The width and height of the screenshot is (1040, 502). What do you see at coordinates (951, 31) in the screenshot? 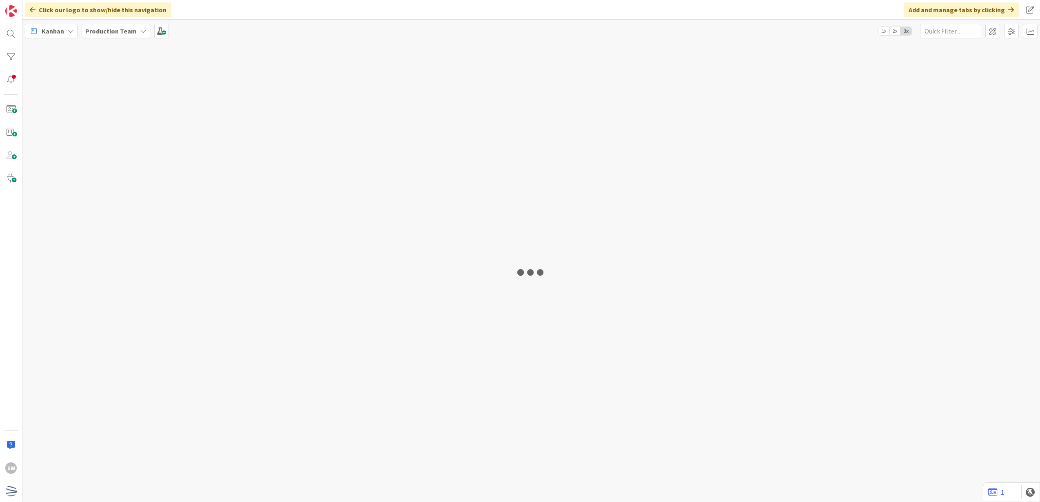
I see `input: Quick Filter...` at bounding box center [951, 31].